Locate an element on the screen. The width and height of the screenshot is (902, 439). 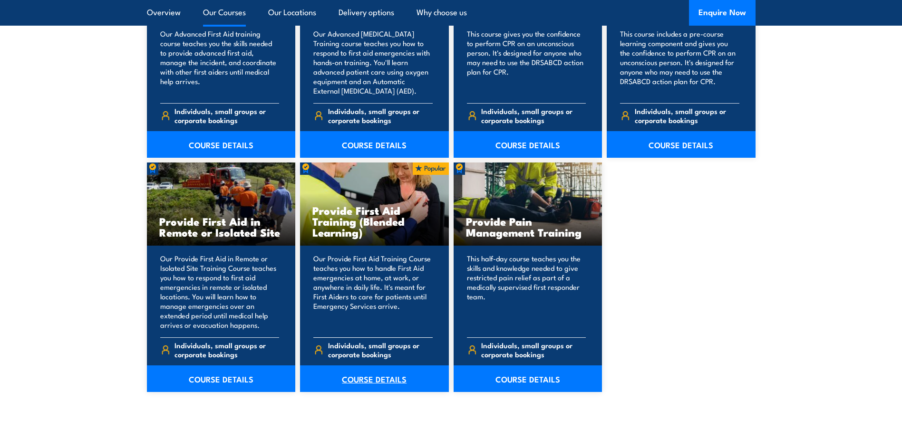
p: Our Advanced First Aid training course teaches you the skills needed to provide advanced first ai... is located at coordinates (220, 62).